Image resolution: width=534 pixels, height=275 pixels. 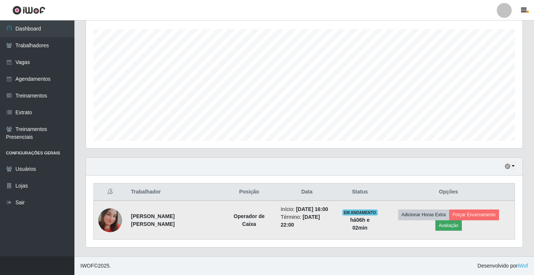 What do you see at coordinates (449, 226) in the screenshot?
I see `button: Avaliação` at bounding box center [449, 226].